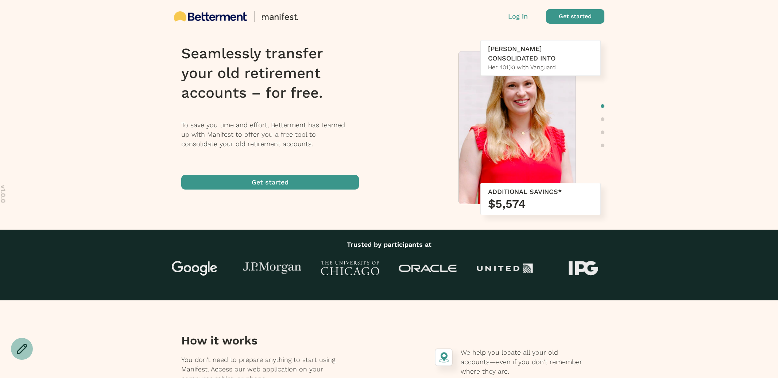  What do you see at coordinates (262, 341) in the screenshot?
I see `h3: How it works` at bounding box center [262, 341].